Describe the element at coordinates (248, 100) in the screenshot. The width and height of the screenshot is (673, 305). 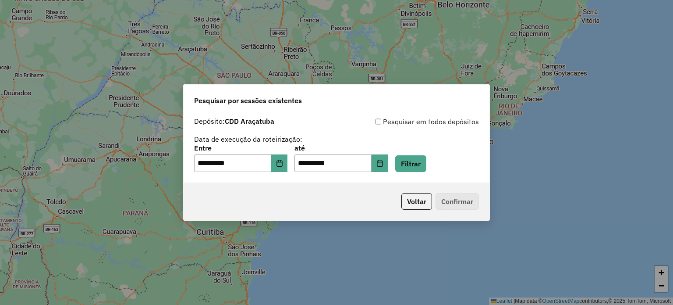
I see `span: Pesquisar por sessões existentes` at that location.